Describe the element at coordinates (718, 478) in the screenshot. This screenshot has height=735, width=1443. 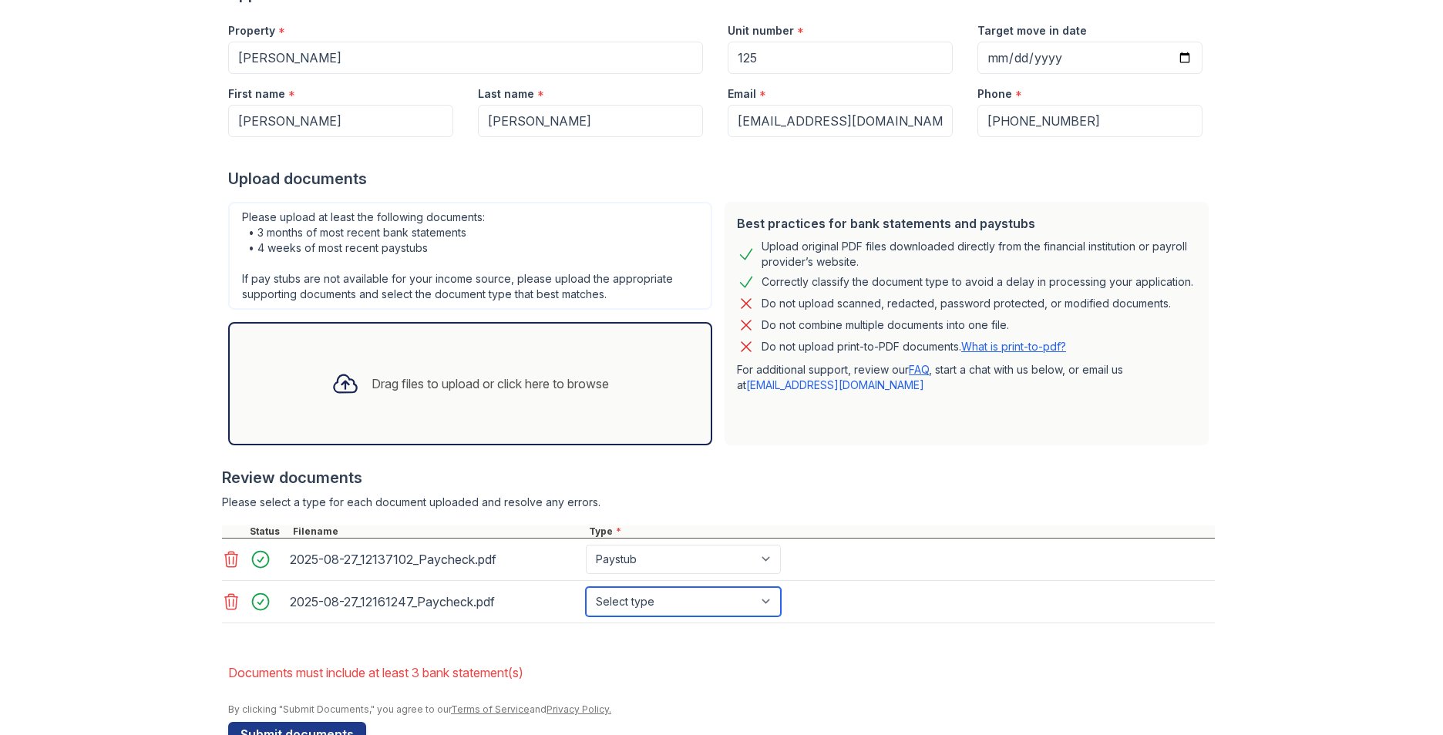
I see `div: Review documents` at that location.